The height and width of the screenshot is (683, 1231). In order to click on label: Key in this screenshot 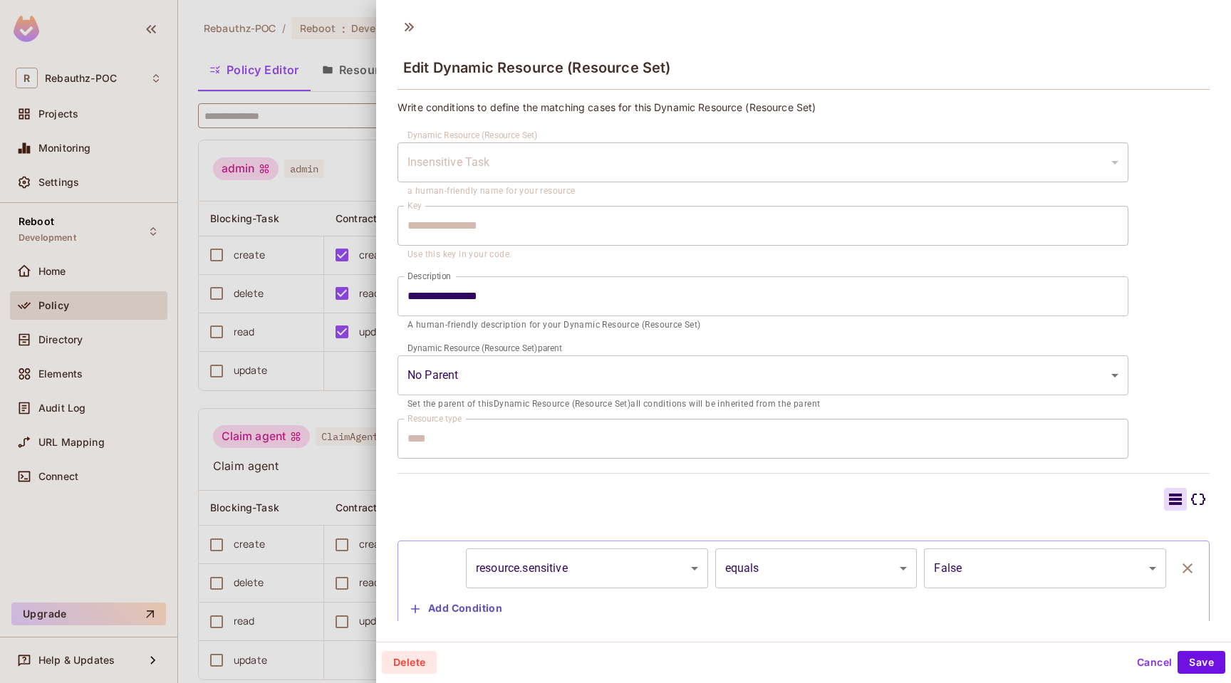, I will do `click(415, 205)`.